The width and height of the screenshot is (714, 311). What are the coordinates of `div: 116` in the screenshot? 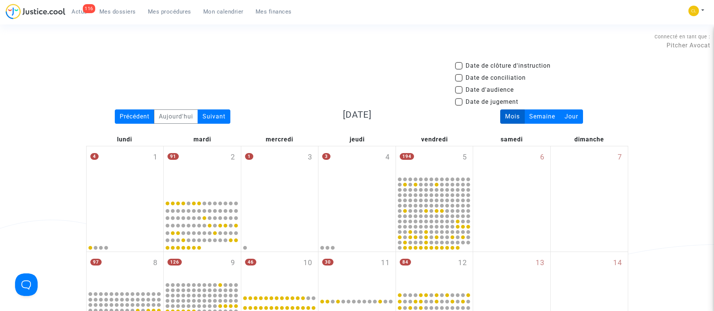 It's located at (89, 9).